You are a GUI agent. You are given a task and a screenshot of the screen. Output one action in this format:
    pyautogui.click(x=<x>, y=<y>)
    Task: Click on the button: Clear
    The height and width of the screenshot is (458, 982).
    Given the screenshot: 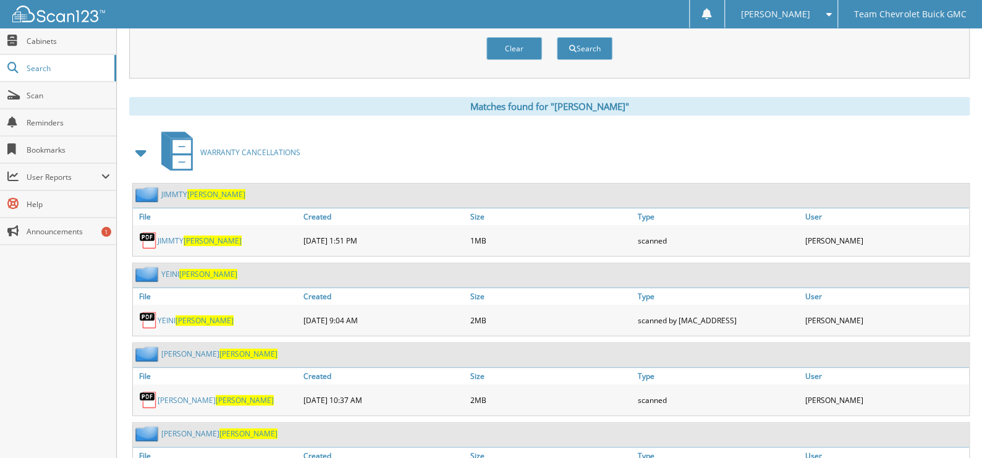 What is the action you would take?
    pyautogui.click(x=514, y=48)
    